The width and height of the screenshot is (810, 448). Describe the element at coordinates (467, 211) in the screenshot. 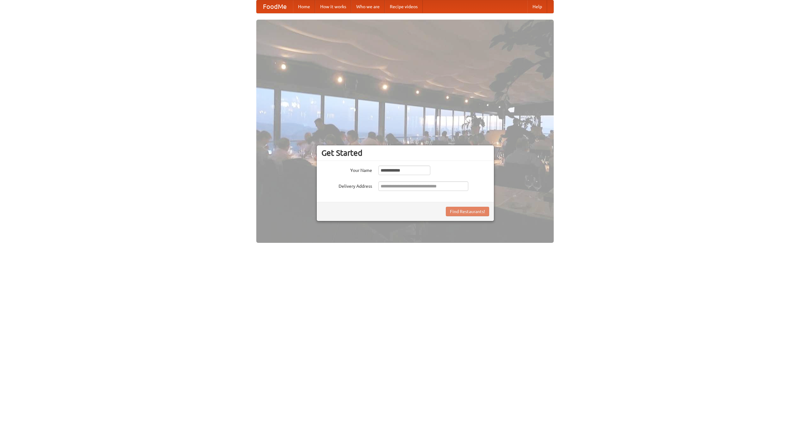

I see `button: Find Restaurants!` at that location.